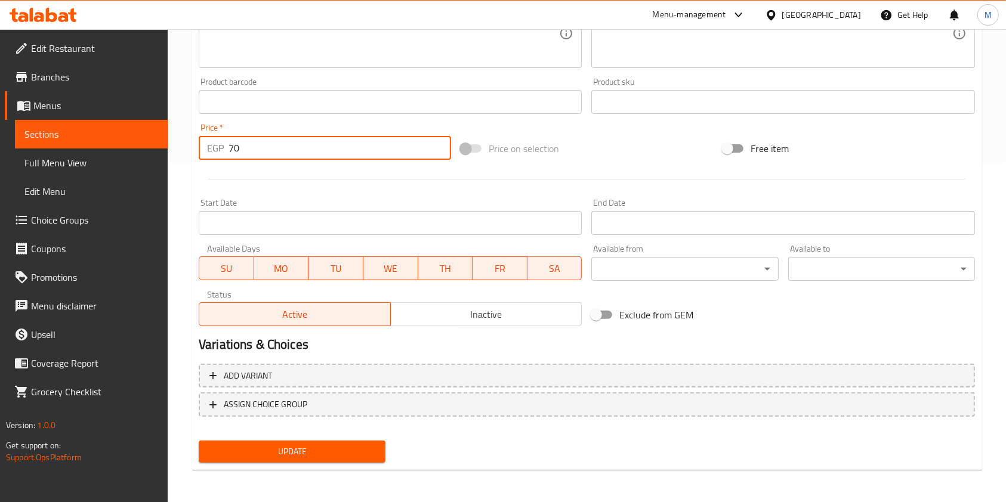 The image size is (1006, 502). What do you see at coordinates (87, 77) in the screenshot?
I see `a: Branches` at bounding box center [87, 77].